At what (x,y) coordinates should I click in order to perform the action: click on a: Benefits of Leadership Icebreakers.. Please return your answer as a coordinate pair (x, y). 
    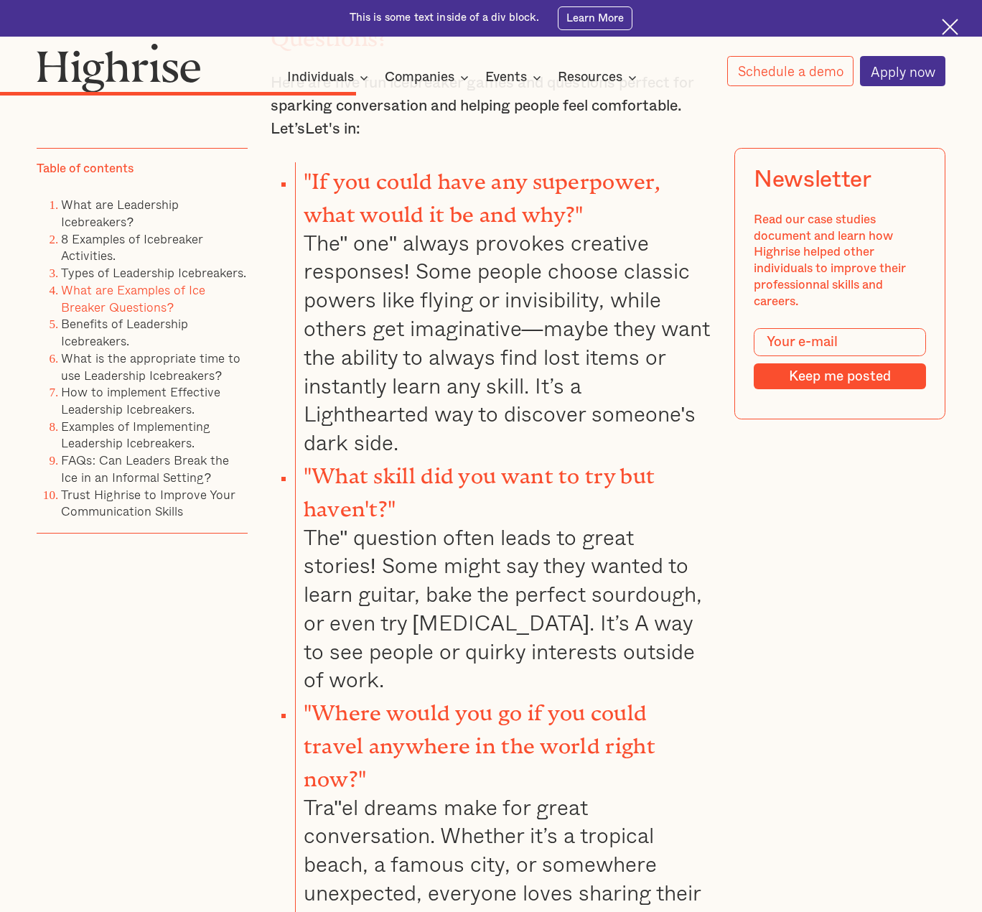
    Looking at the image, I should click on (124, 332).